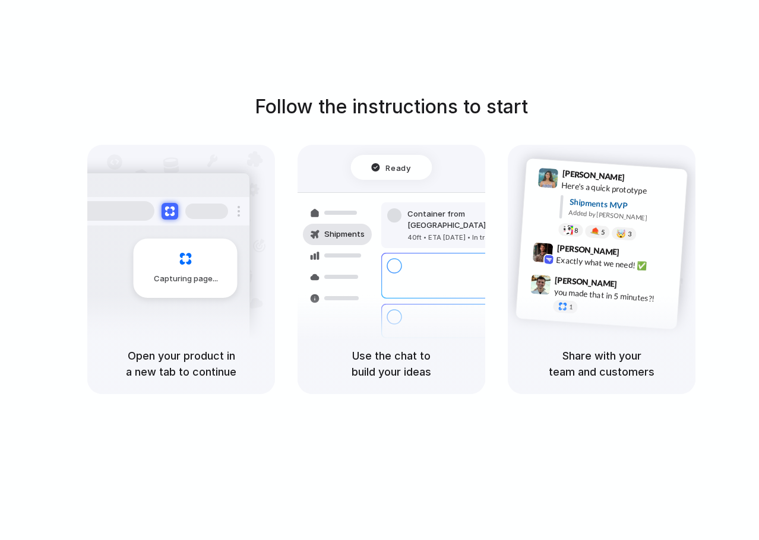 This screenshot has width=759, height=540. What do you see at coordinates (391, 107) in the screenshot?
I see `h1: Follow the instructions to start` at bounding box center [391, 107].